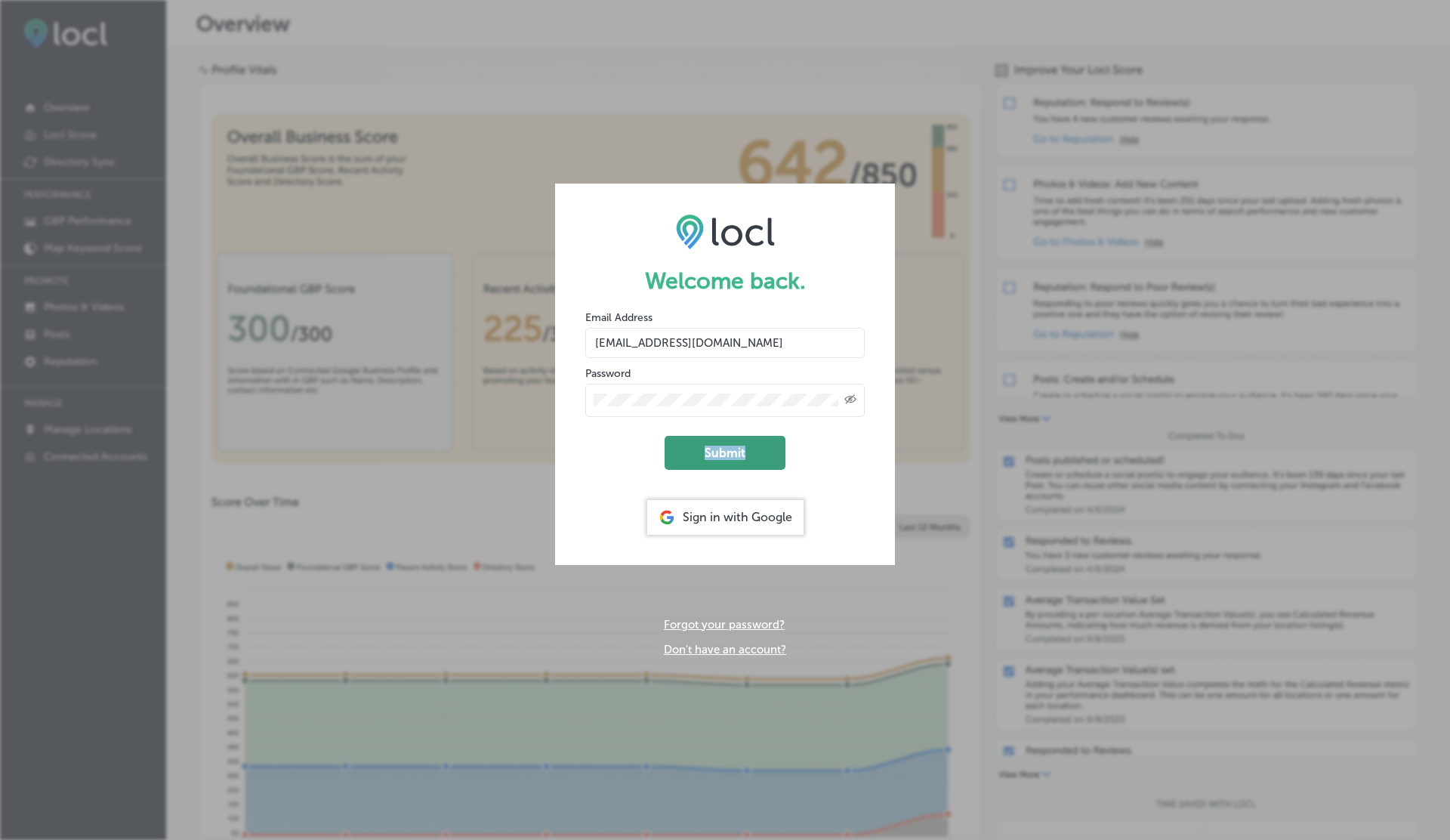  What do you see at coordinates (725, 452) in the screenshot?
I see `button: Submit` at bounding box center [725, 452].